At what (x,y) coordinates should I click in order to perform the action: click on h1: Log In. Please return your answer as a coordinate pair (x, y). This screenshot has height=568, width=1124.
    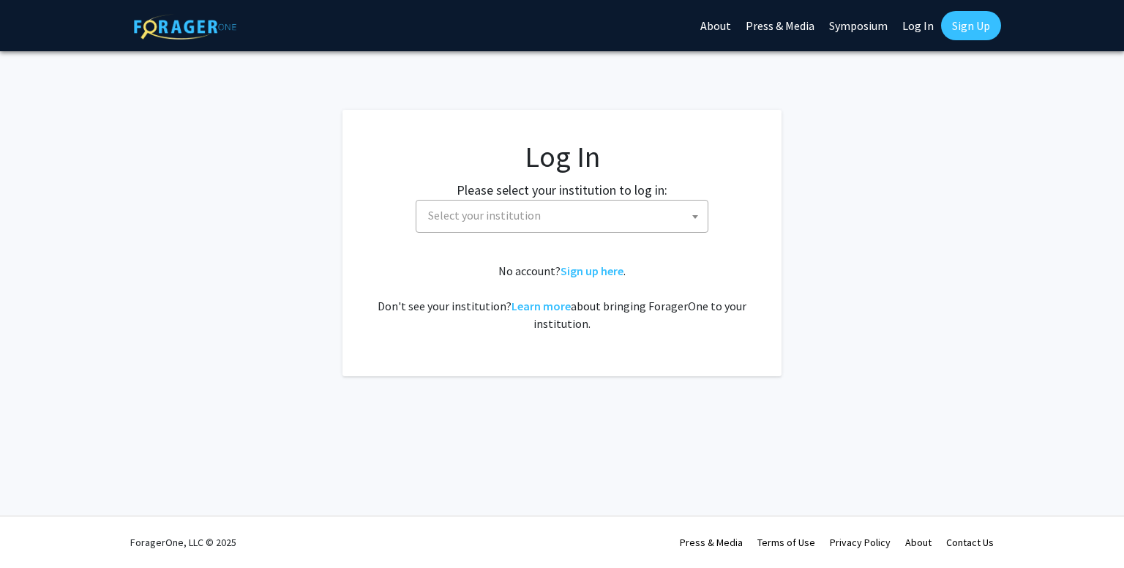
    Looking at the image, I should click on (562, 157).